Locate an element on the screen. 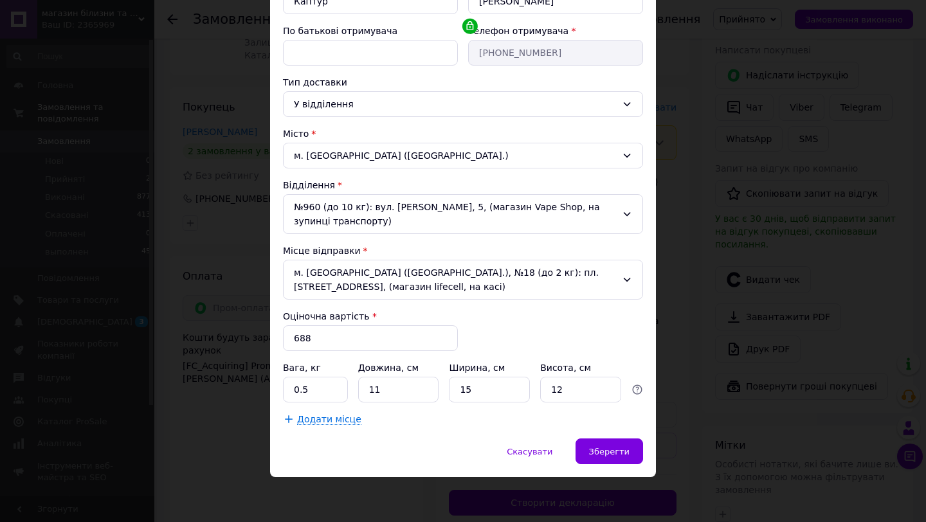 The width and height of the screenshot is (926, 522). span: Зберегти is located at coordinates (609, 451).